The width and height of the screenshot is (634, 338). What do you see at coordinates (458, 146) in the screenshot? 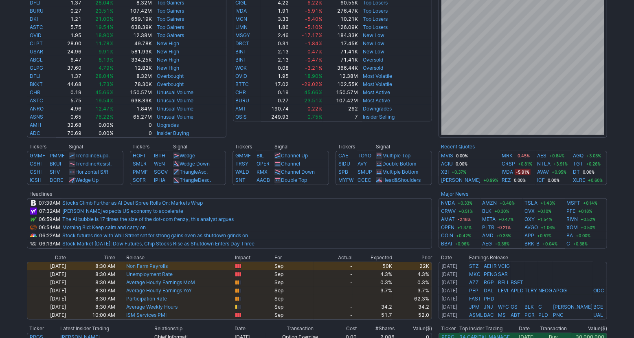
I see `a: Recent Quotes` at bounding box center [458, 146].